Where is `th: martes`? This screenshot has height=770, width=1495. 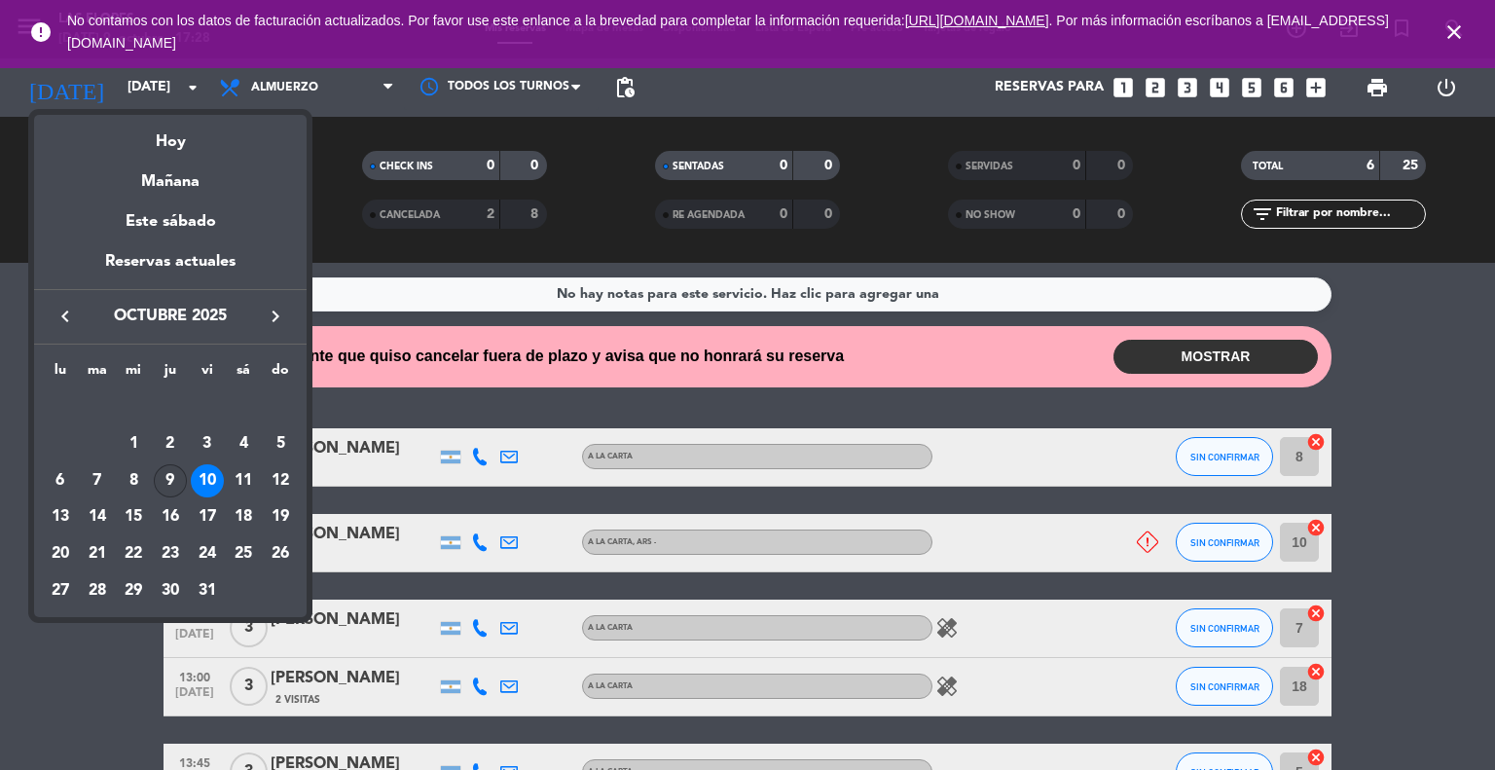 th: martes is located at coordinates (97, 374).